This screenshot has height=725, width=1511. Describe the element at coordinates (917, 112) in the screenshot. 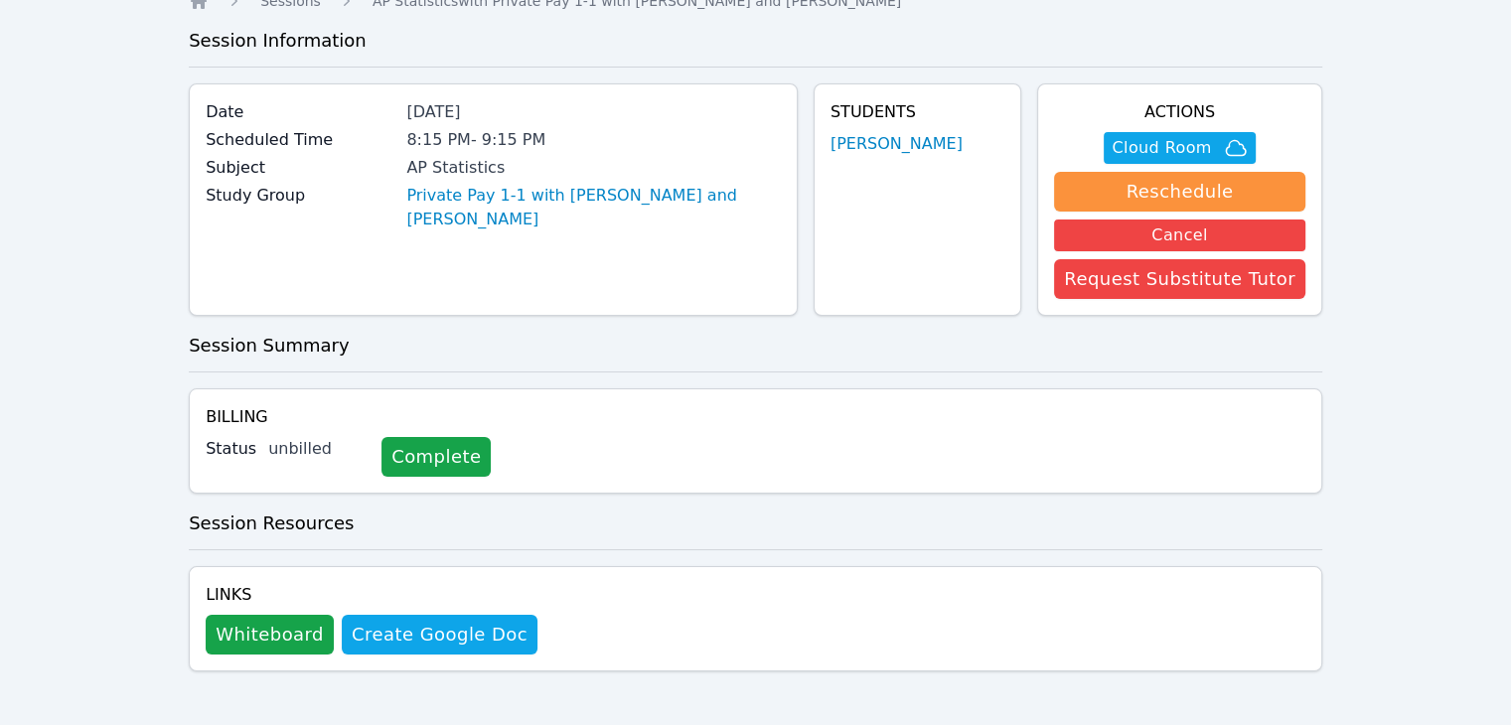

I see `h4: Students` at that location.